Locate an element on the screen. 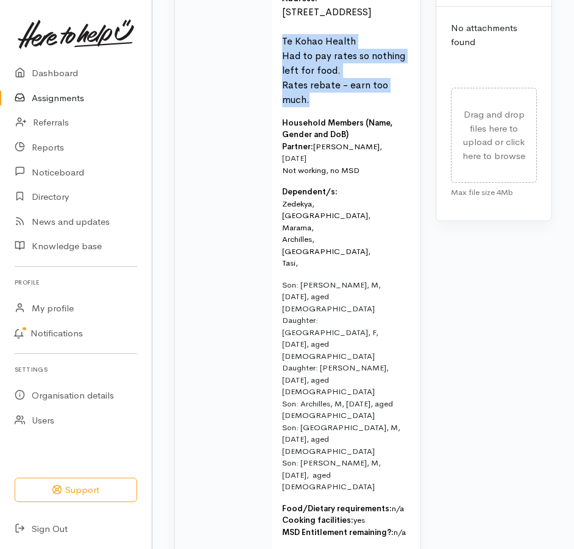  p: n/a yes n/a is located at coordinates (343, 520).